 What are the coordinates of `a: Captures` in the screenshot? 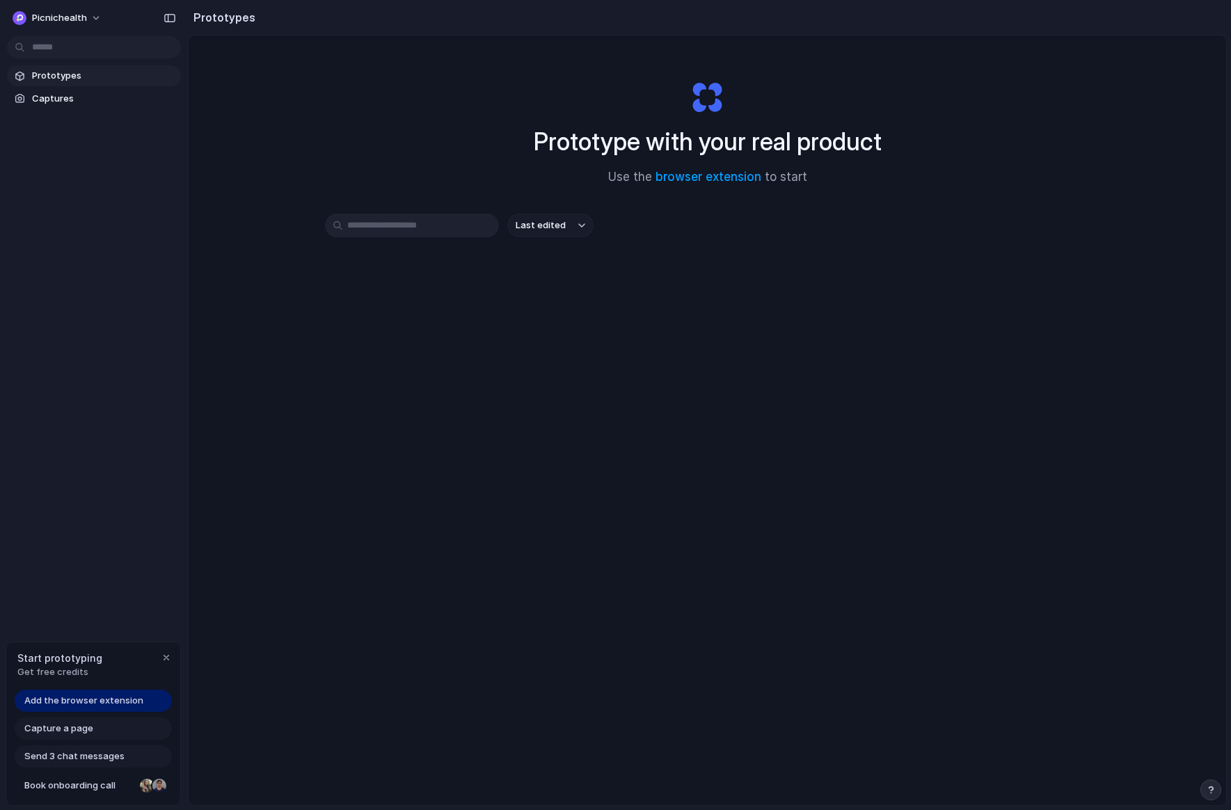 It's located at (94, 99).